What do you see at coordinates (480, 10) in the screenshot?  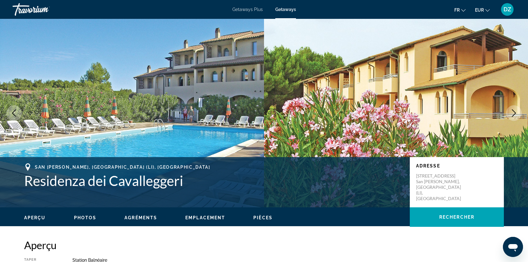 I see `span: EUR` at bounding box center [480, 10].